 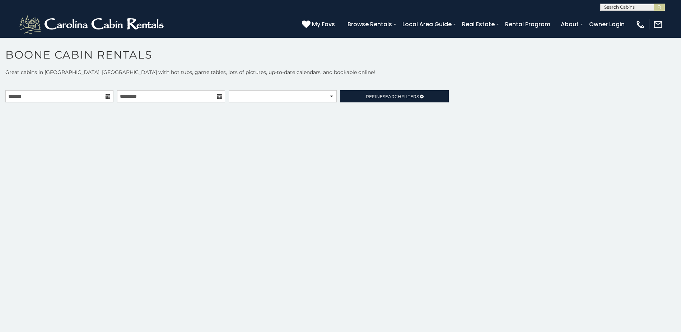 What do you see at coordinates (393, 96) in the screenshot?
I see `span: Refine Filters` at bounding box center [393, 96].